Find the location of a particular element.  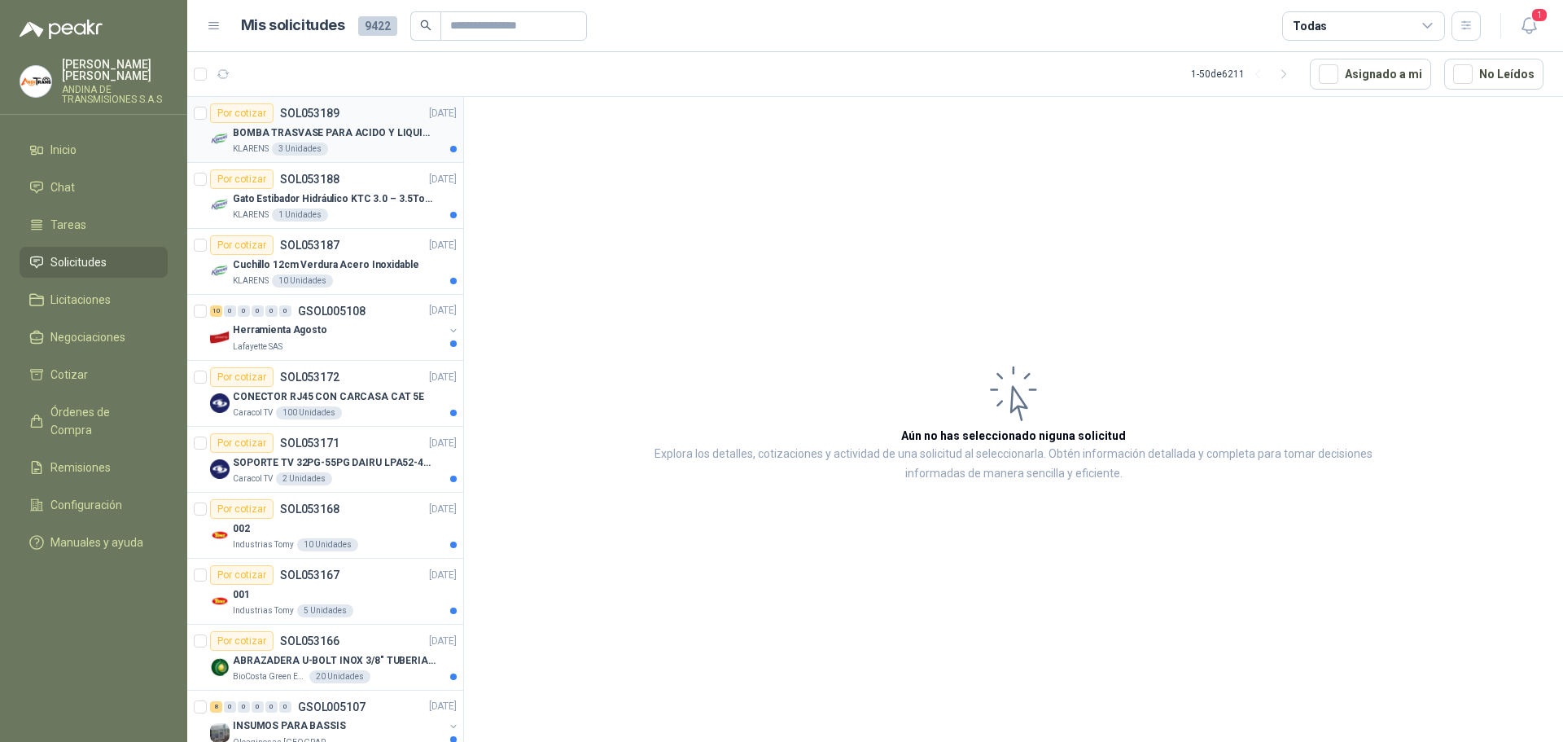

div: 10 is located at coordinates (216, 311).